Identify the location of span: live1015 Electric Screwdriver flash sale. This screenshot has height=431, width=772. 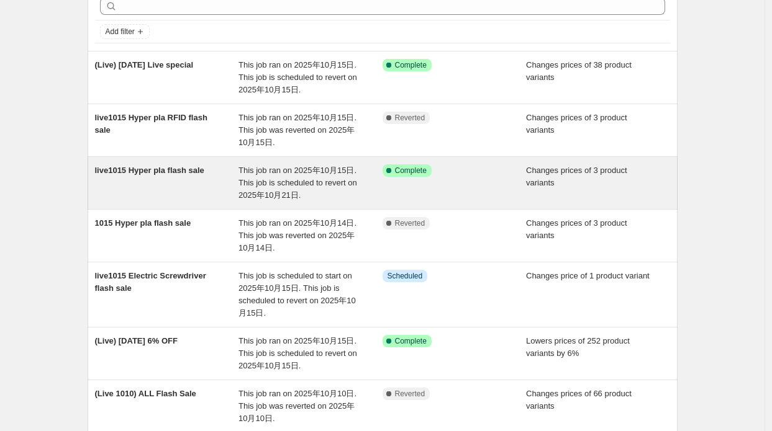
(150, 282).